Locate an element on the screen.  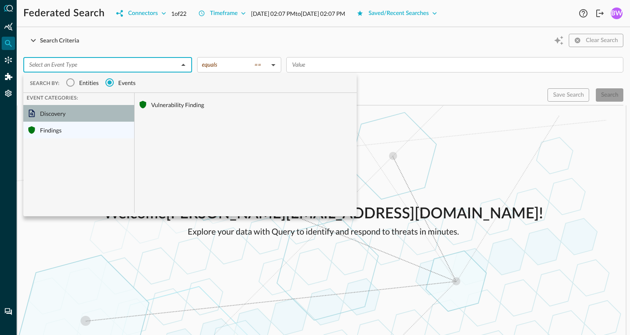
div: equals is located at coordinates (235, 65).